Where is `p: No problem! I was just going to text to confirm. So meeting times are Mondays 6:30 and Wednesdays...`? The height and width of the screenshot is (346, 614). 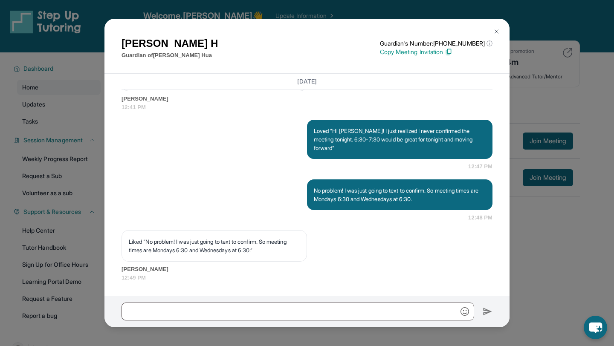
p: No problem! I was just going to text to confirm. So meeting times are Mondays 6:30 and Wednesdays... is located at coordinates (399, 195).